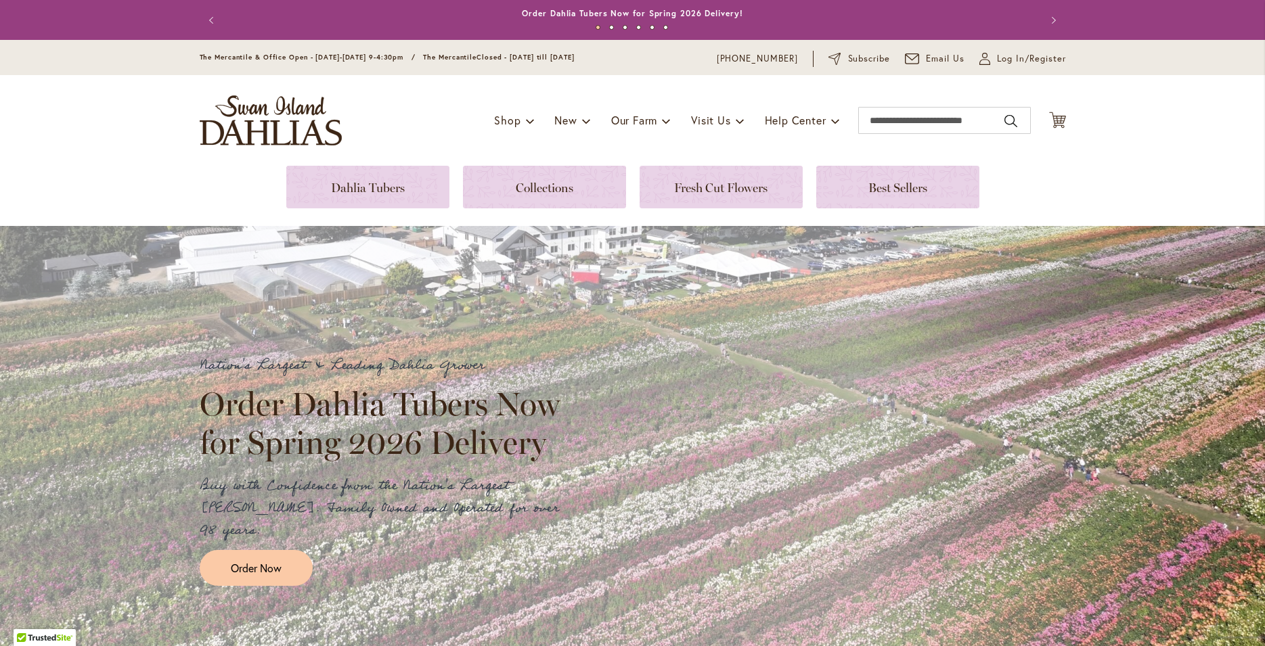  I want to click on span: Email Us, so click(945, 59).